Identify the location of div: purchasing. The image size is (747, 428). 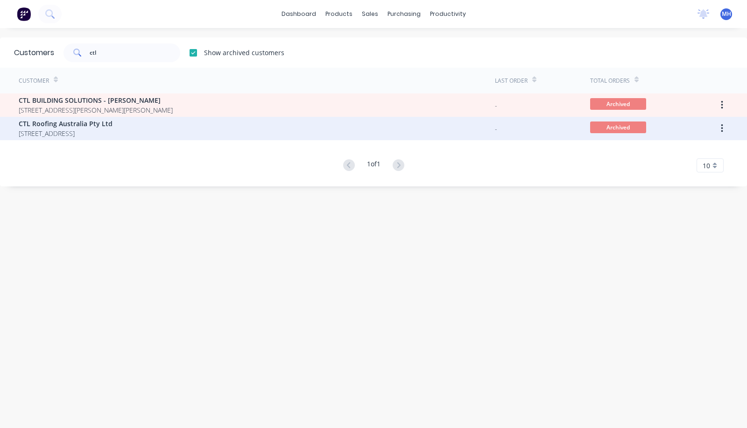
(404, 14).